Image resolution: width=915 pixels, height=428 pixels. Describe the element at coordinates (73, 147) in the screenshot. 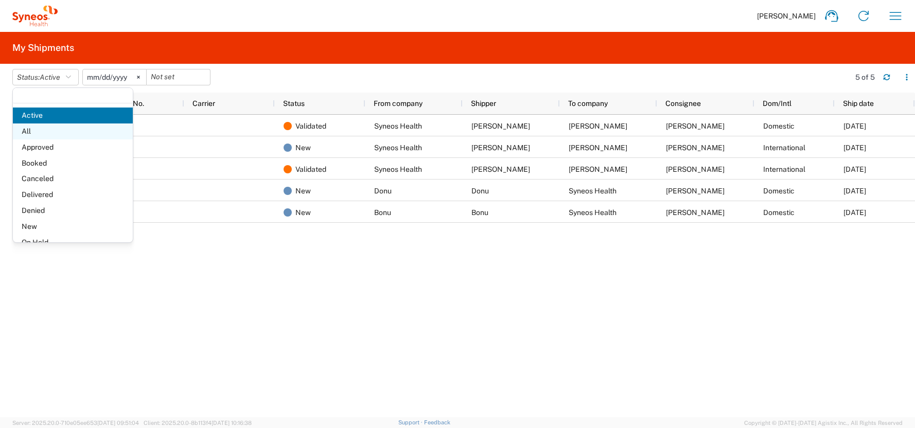

I see `span: Approved` at that location.